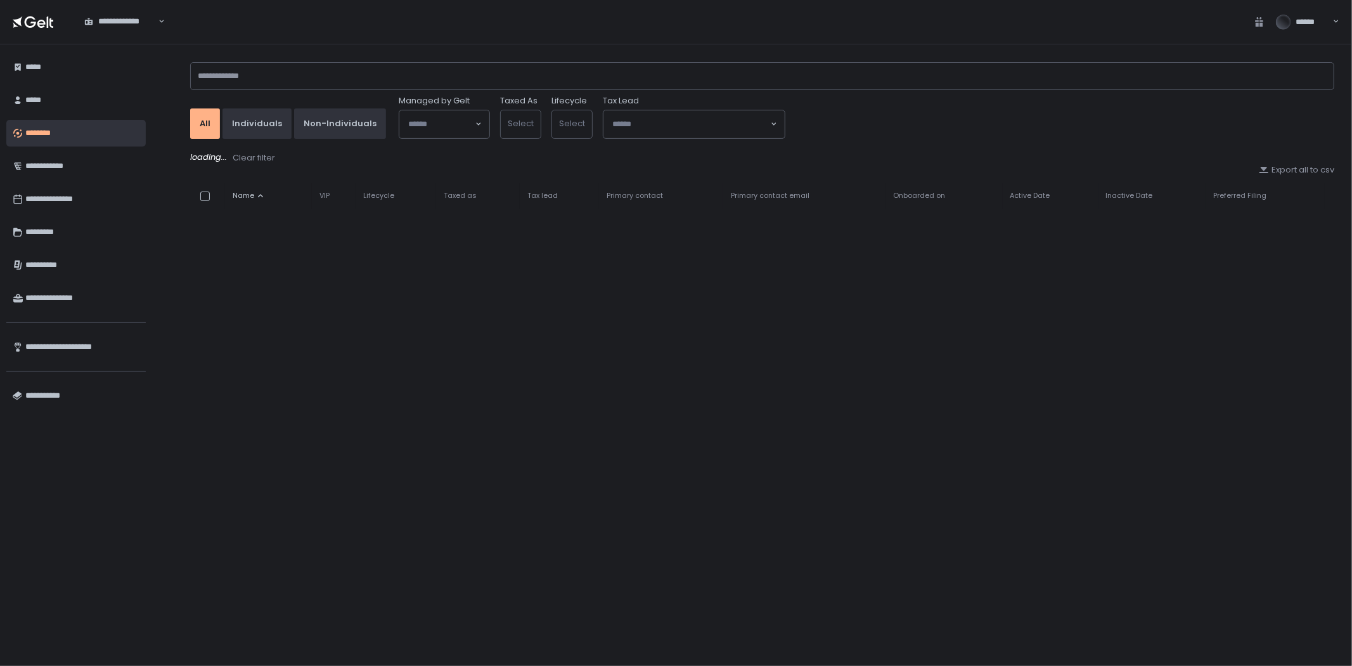  I want to click on span: Inactive Date, so click(1130, 195).